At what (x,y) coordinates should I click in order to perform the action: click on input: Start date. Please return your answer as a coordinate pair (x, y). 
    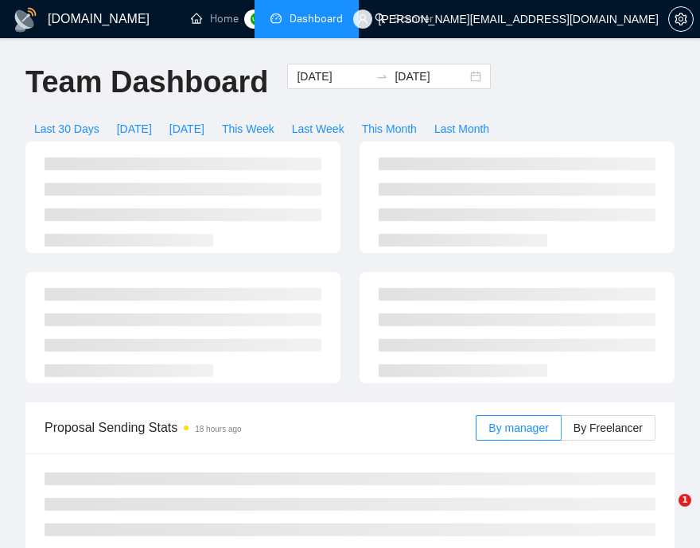
    Looking at the image, I should click on (332, 76).